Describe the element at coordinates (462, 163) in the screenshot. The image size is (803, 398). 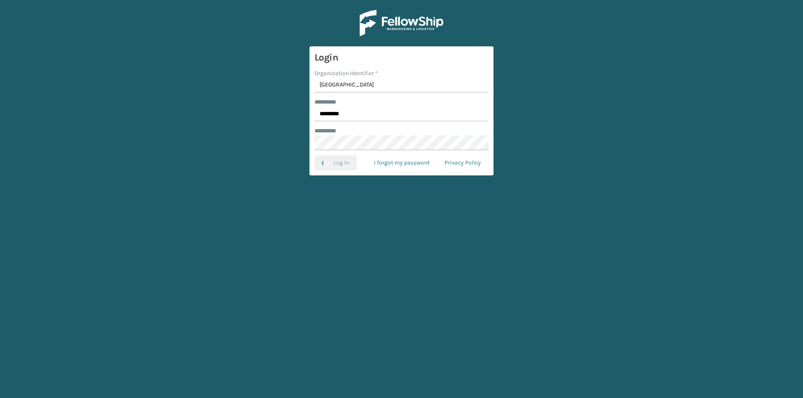
I see `a: Privacy Policy` at that location.